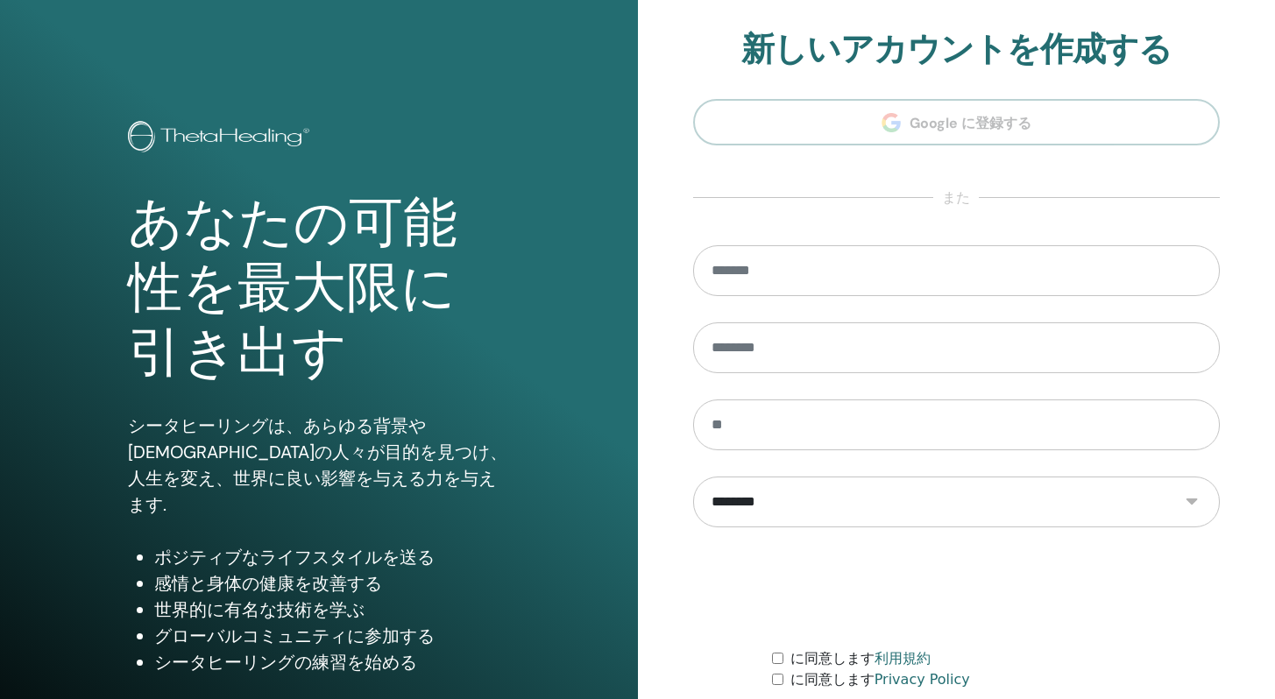  I want to click on a: 利用規約, so click(902, 658).